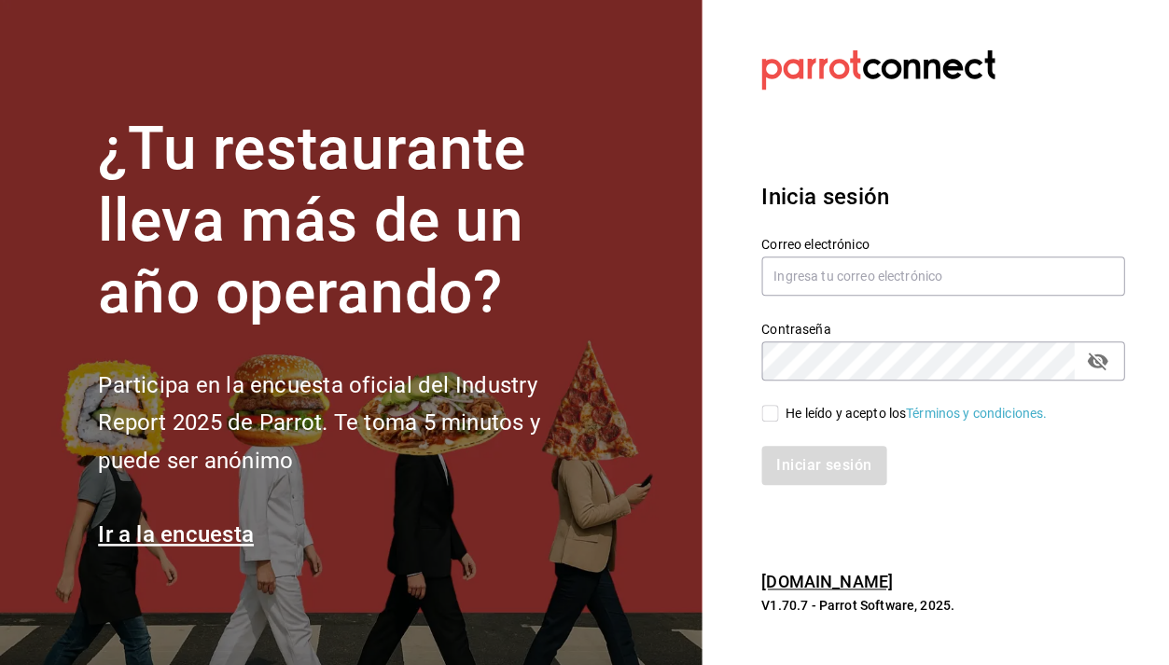  What do you see at coordinates (175, 535) in the screenshot?
I see `a: Ir a la encuesta` at bounding box center [175, 535].